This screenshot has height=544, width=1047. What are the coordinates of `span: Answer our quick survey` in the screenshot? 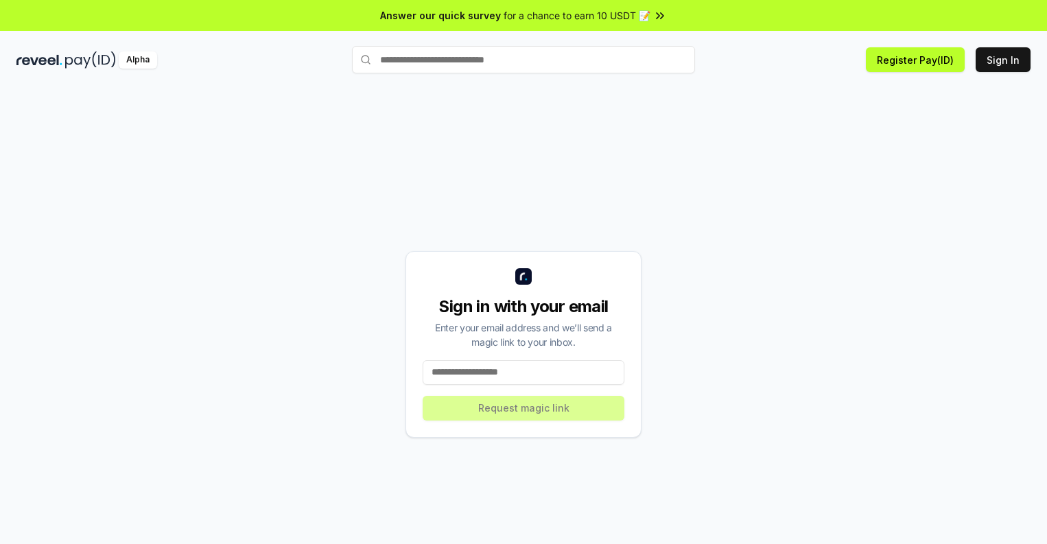 It's located at (441, 15).